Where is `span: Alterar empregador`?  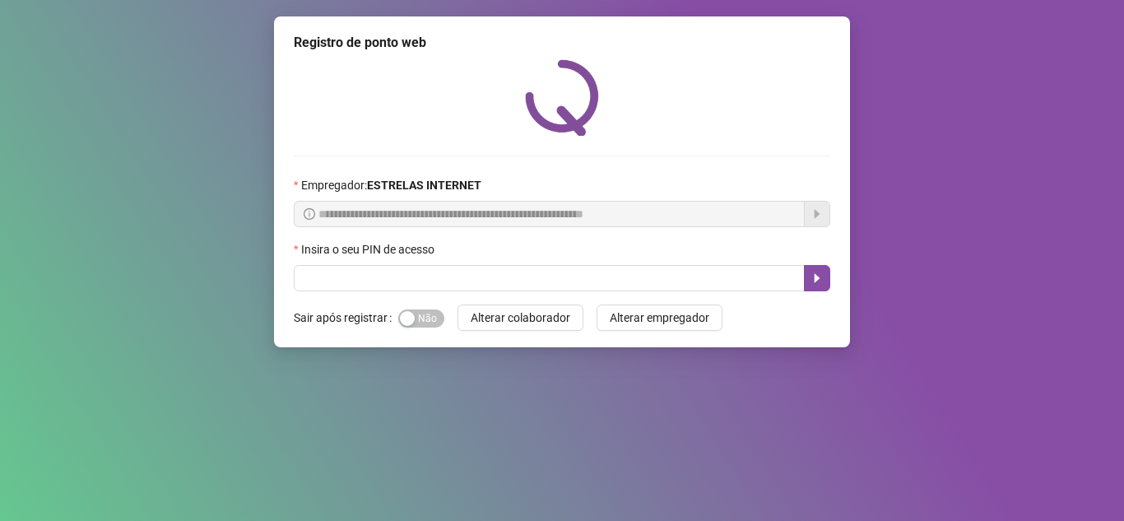 span: Alterar empregador is located at coordinates (659, 318).